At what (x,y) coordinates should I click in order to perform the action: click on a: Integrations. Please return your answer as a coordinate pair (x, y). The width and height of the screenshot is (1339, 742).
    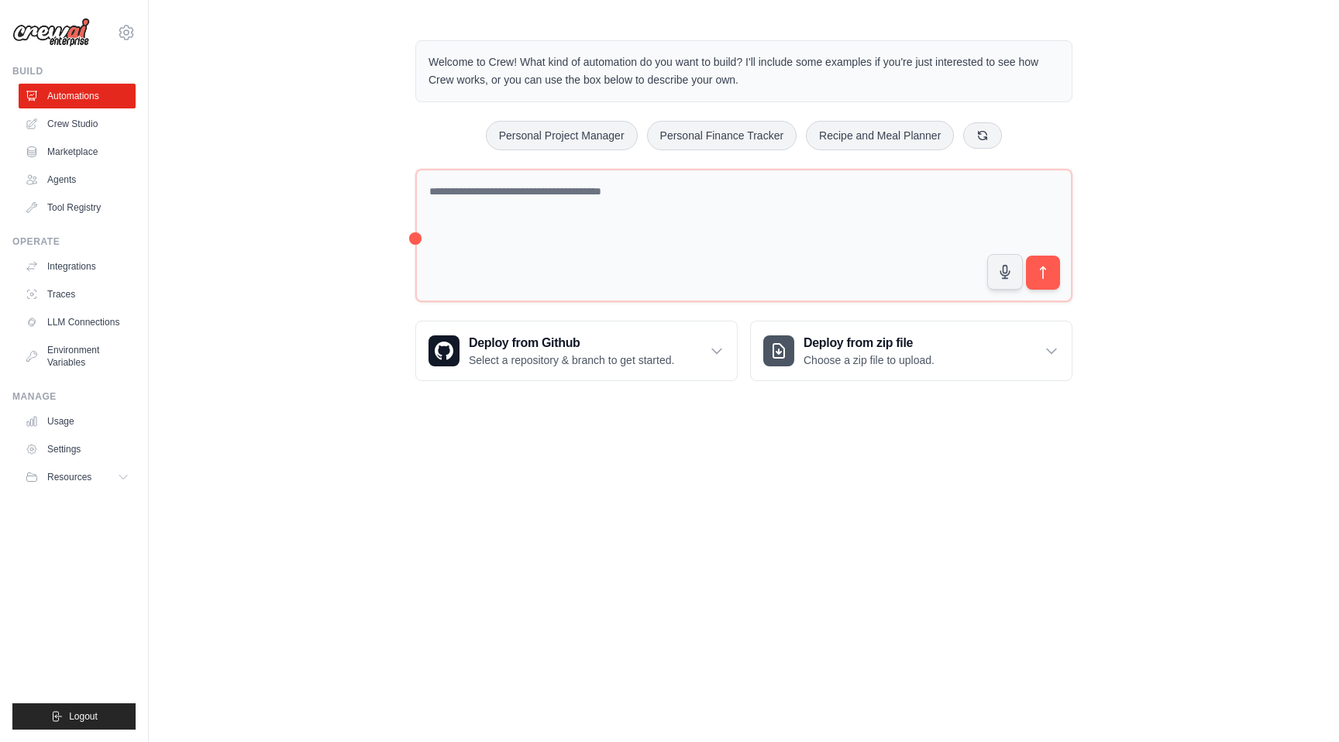
    Looking at the image, I should click on (77, 267).